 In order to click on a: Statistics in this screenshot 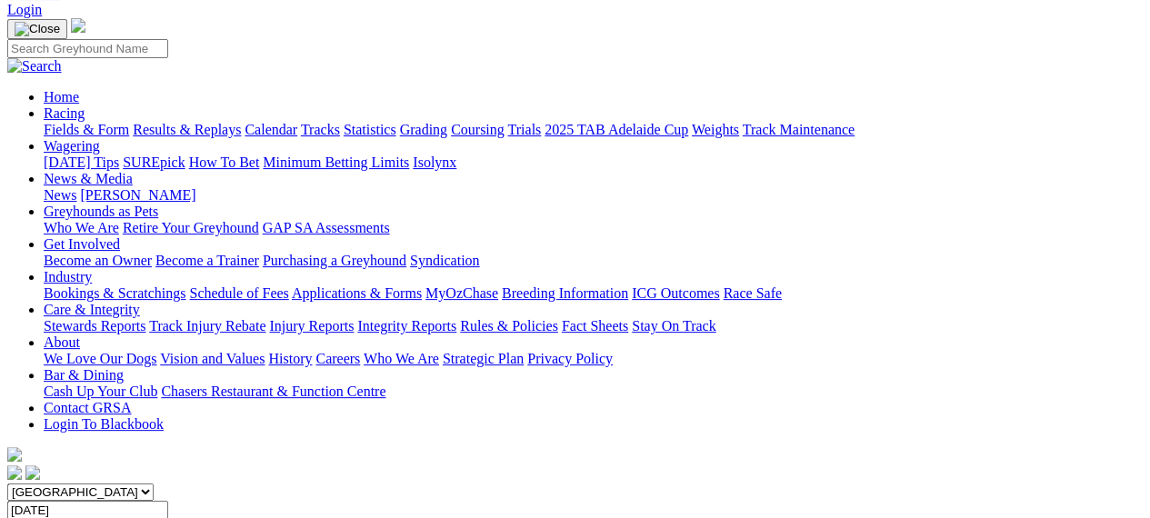, I will do `click(370, 129)`.